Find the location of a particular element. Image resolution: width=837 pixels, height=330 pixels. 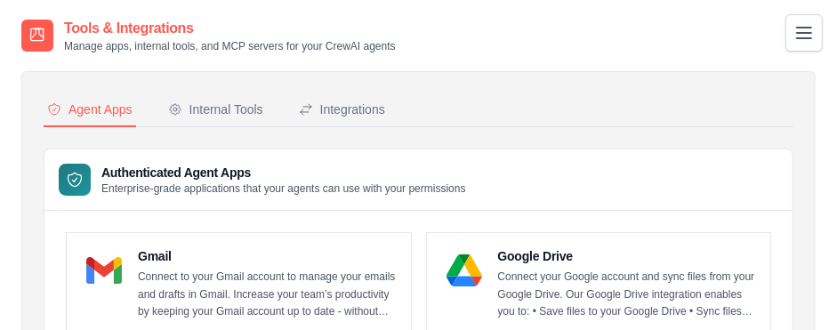

img: Google Drive Logo is located at coordinates (464, 270).